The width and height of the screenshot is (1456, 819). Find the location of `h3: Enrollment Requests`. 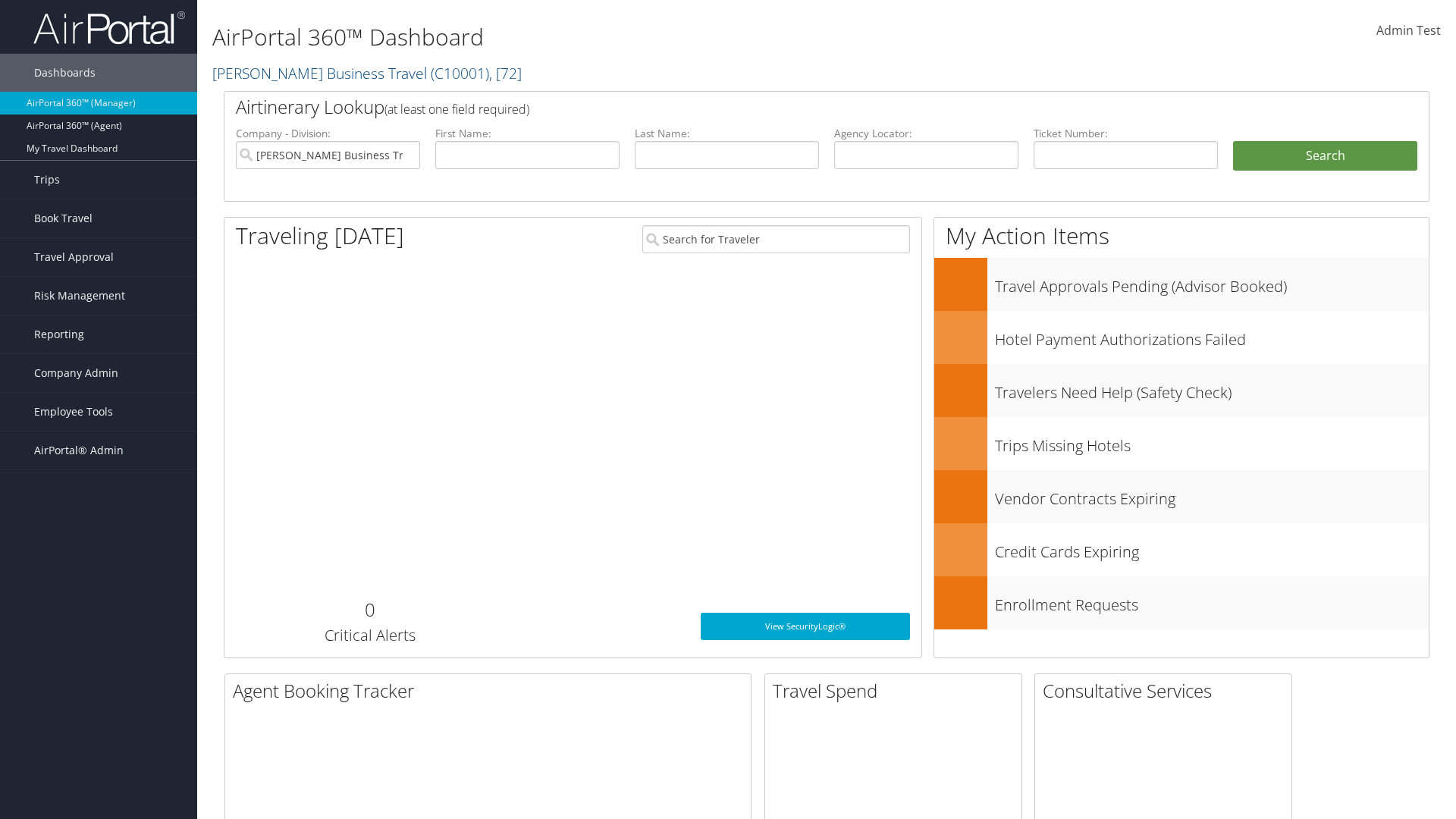

h3: Enrollment Requests is located at coordinates (1212, 602).